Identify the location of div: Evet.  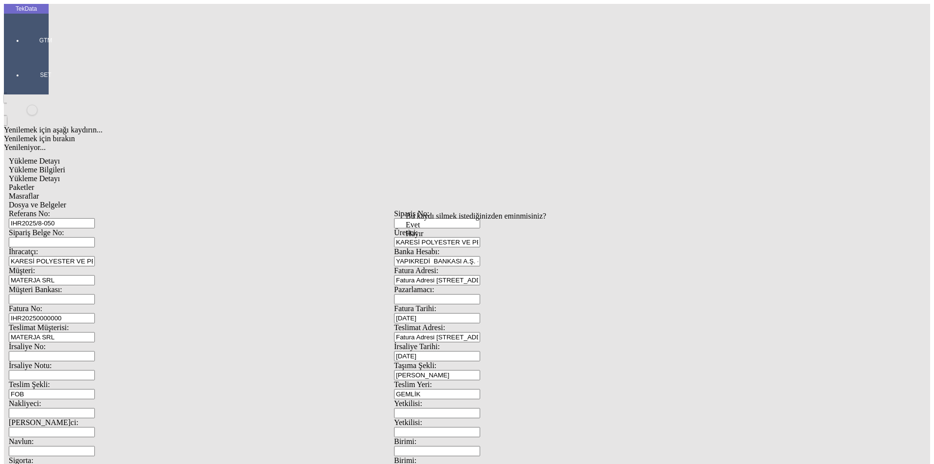
(476, 225).